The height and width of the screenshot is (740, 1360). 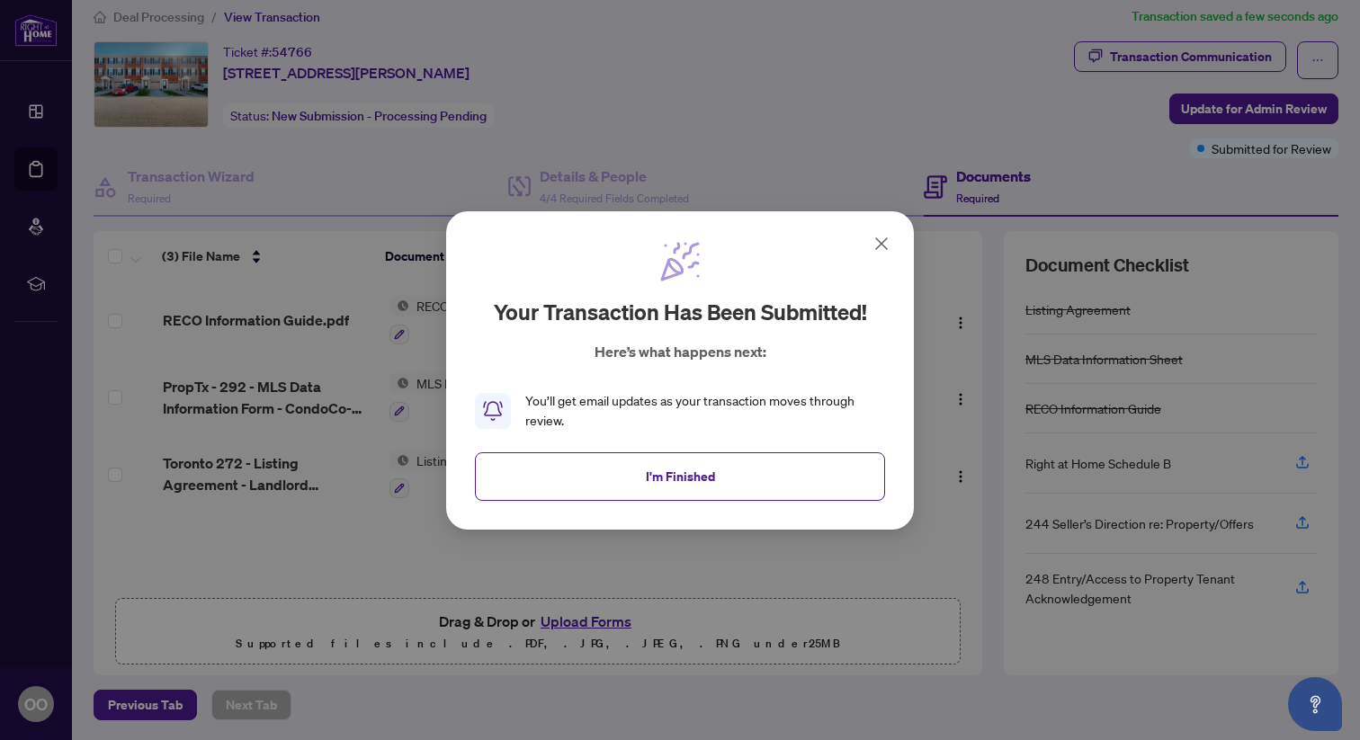 I want to click on span: I'm Finished, so click(x=680, y=476).